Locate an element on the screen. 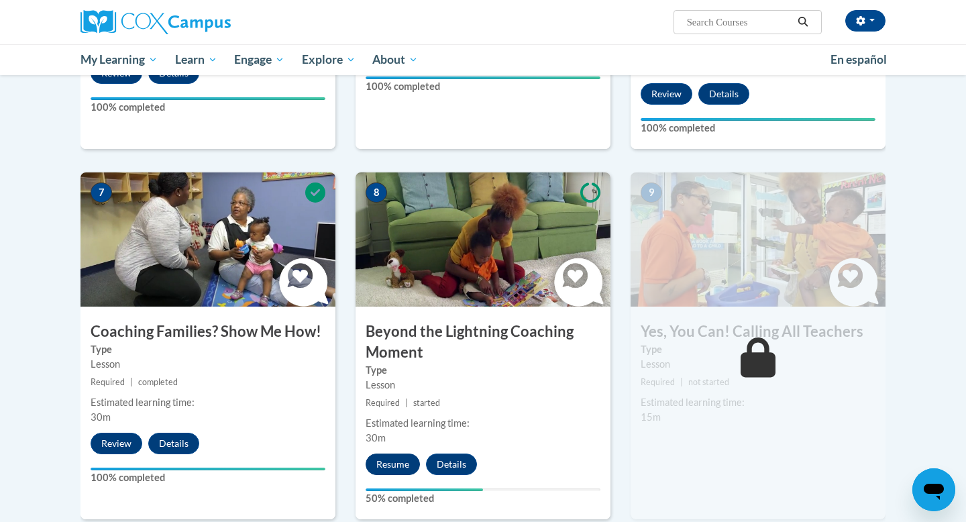 This screenshot has width=966, height=522. h3: Beyond the Lightning Coaching Moment is located at coordinates (483, 342).